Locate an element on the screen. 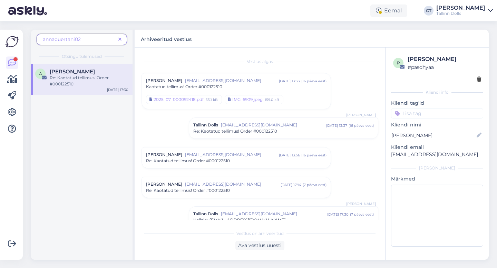 The image size is (497, 268). span: Anna-Marija Ouertani is located at coordinates (72, 72).